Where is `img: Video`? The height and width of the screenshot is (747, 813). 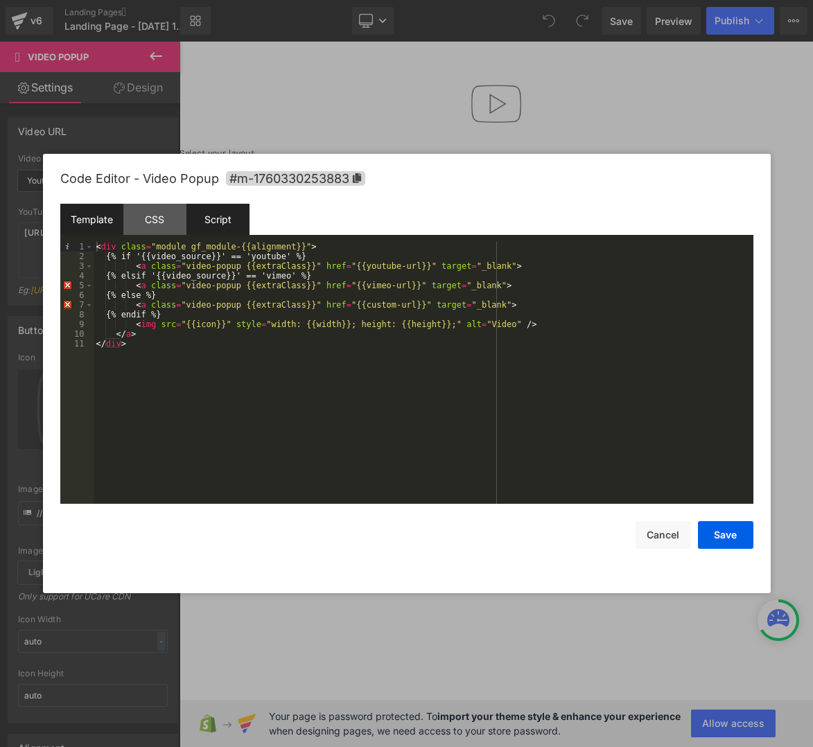
img: Video is located at coordinates (419, 82).